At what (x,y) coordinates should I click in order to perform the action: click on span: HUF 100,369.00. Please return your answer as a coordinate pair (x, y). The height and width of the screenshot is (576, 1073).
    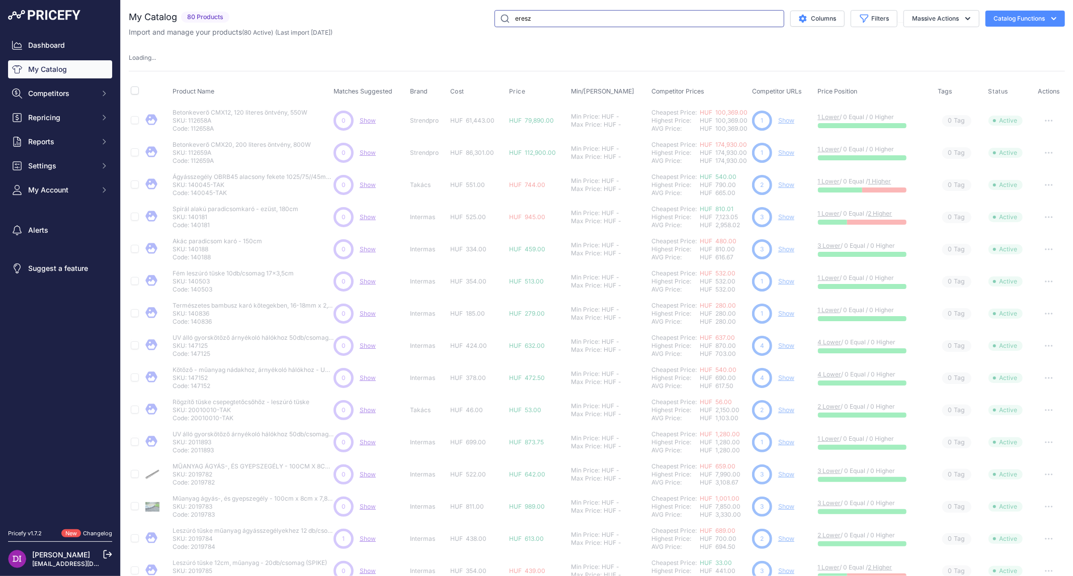
    Looking at the image, I should click on (723, 120).